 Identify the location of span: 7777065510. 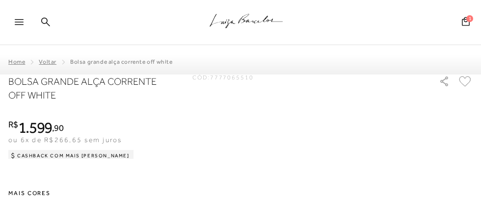
(232, 78).